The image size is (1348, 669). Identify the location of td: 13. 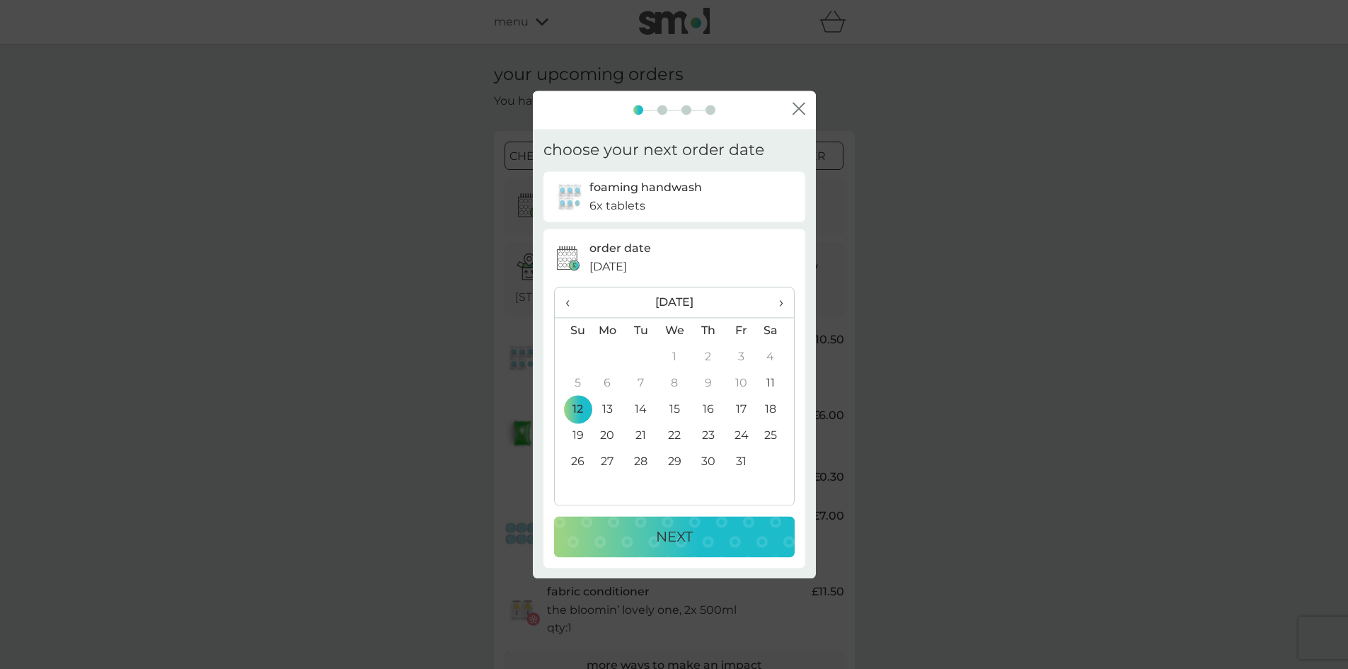
(608, 409).